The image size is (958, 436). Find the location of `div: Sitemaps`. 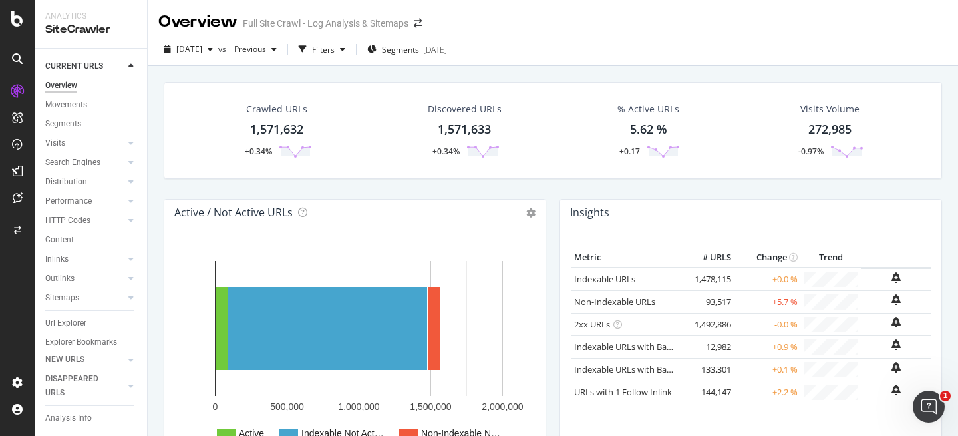

div: Sitemaps is located at coordinates (62, 298).